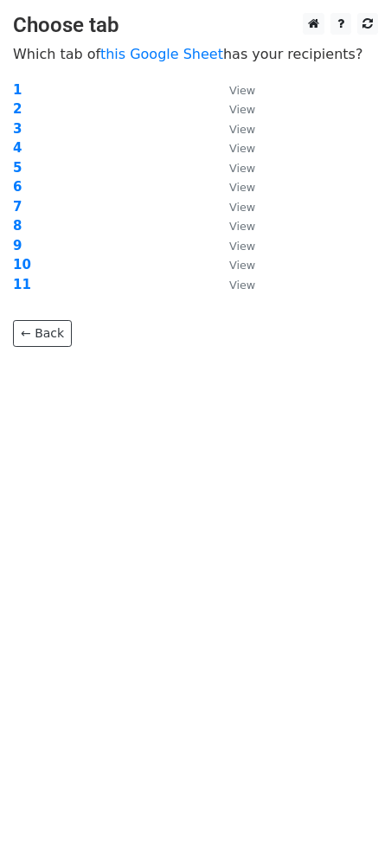 Image resolution: width=391 pixels, height=859 pixels. What do you see at coordinates (17, 168) in the screenshot?
I see `strong: 5` at bounding box center [17, 168].